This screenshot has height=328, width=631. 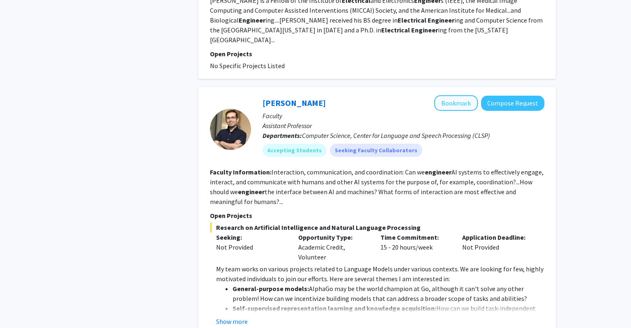 What do you see at coordinates (333, 237) in the screenshot?
I see `p: Opportunity Type:` at bounding box center [333, 237].